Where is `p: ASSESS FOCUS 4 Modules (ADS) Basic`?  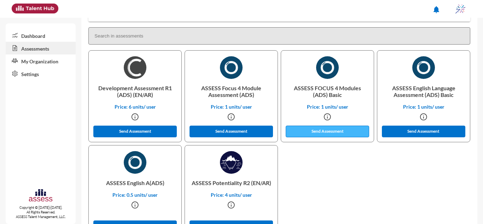
p: ASSESS FOCUS 4 Modules (ADS) Basic is located at coordinates (328, 91).